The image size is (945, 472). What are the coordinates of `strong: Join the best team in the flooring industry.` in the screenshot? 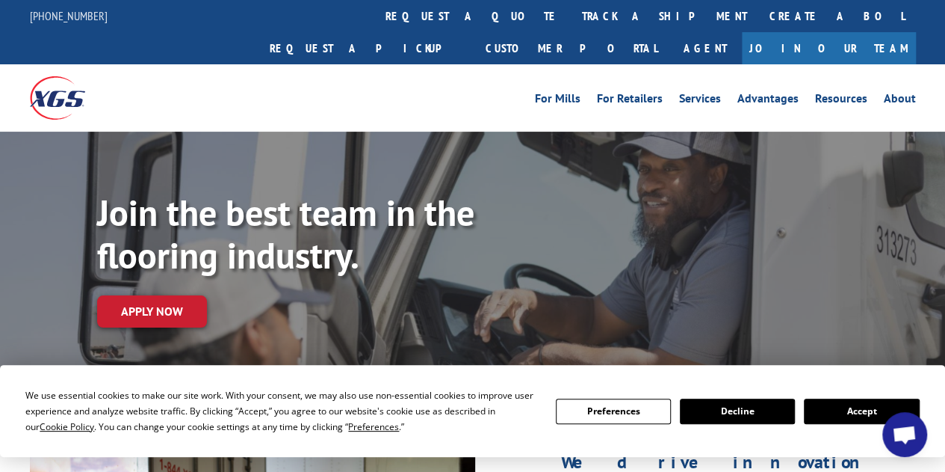 It's located at (285, 234).